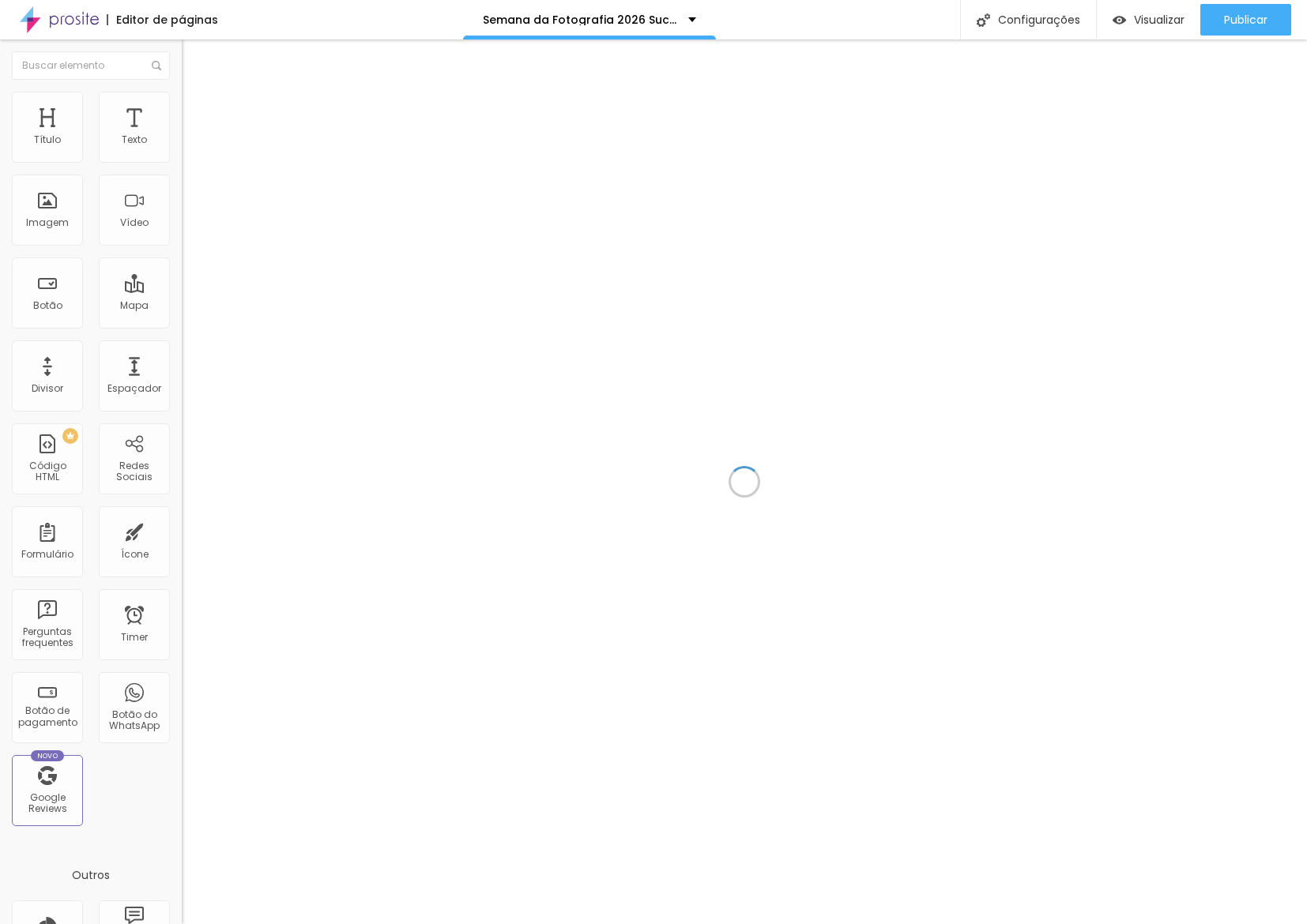 The height and width of the screenshot is (924, 1307). What do you see at coordinates (134, 139) in the screenshot?
I see `div: Texto` at bounding box center [134, 139].